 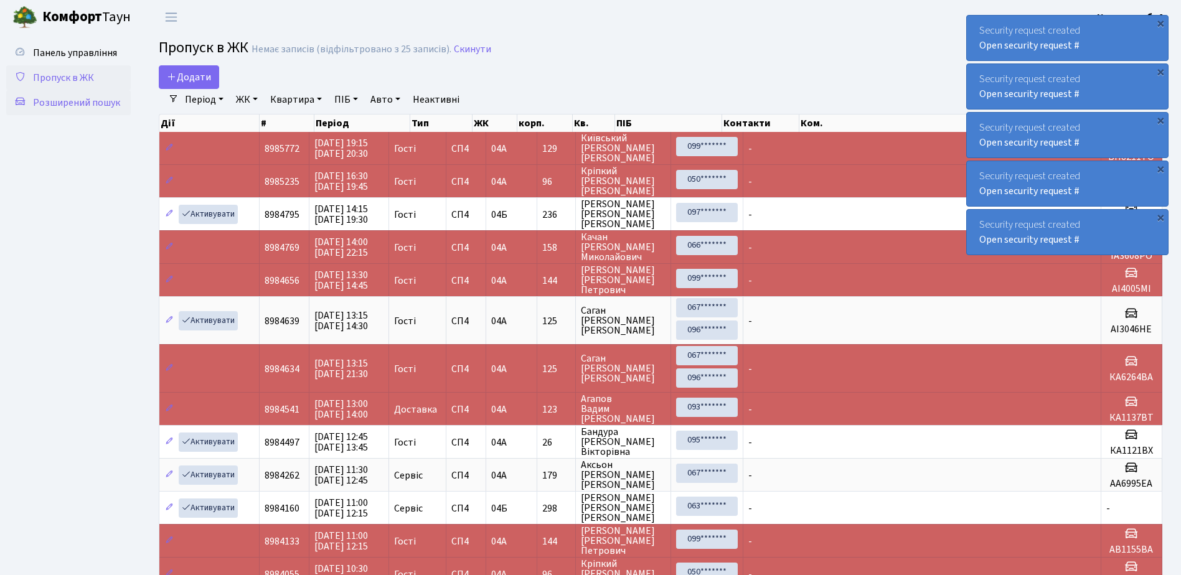 I want to click on span: 8984497, so click(x=282, y=443).